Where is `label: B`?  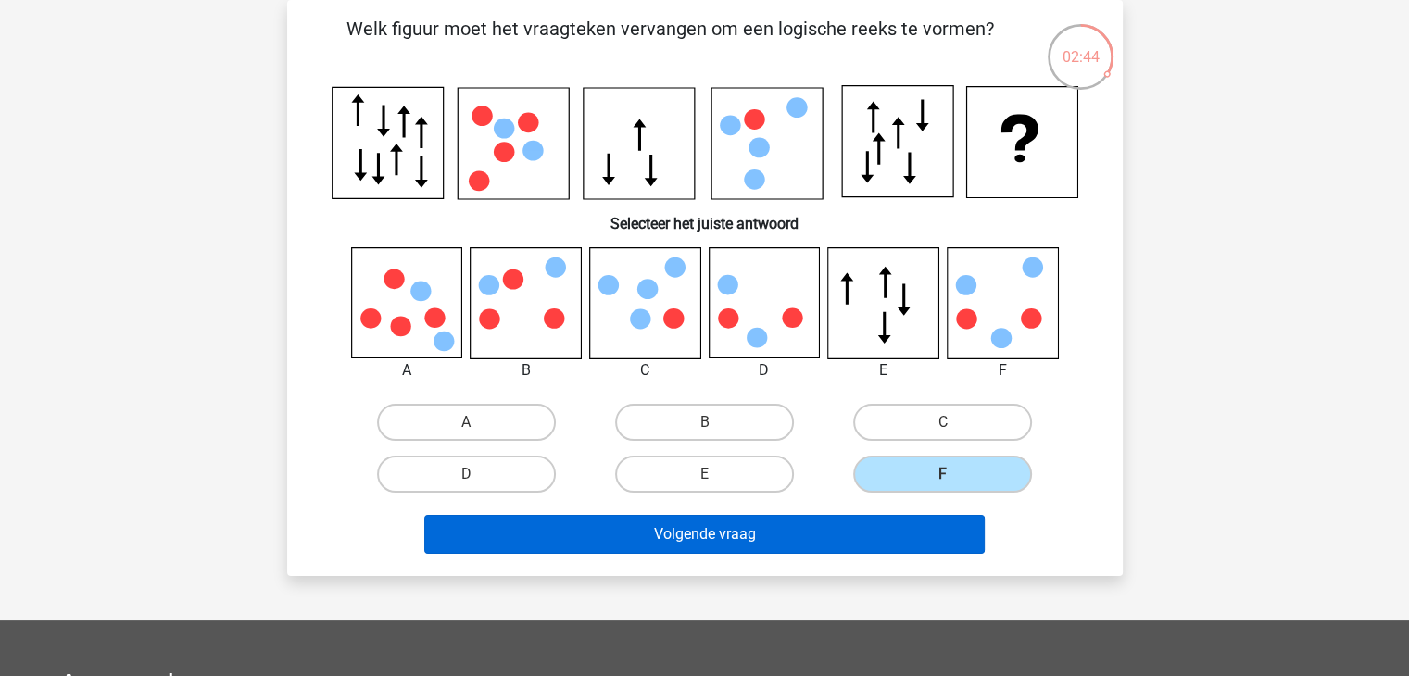
label: B is located at coordinates (704, 422).